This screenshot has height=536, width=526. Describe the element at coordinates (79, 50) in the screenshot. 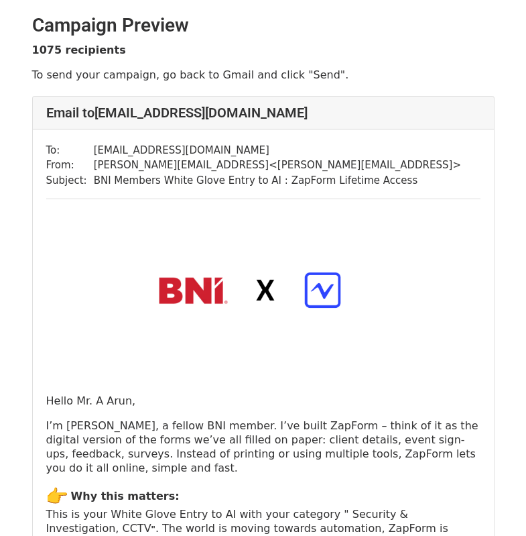

I see `strong: 1075 recipients` at that location.